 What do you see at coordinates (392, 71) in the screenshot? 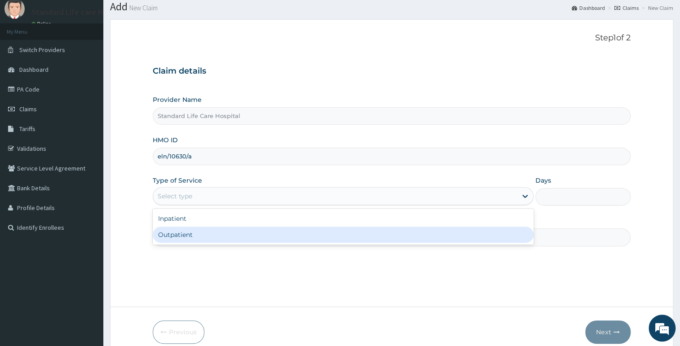
I see `h3: Claim details` at bounding box center [392, 71].